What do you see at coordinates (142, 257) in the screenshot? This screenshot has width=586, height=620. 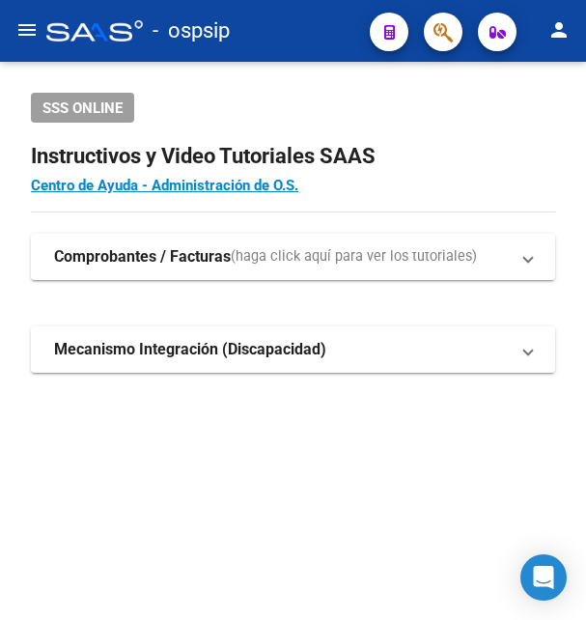 I see `strong: Comprobantes / Facturas` at bounding box center [142, 257].